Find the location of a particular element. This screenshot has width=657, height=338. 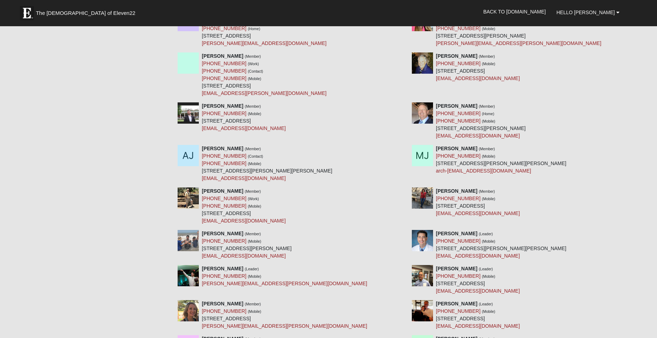

img: Eleven22 logo is located at coordinates (27, 13).